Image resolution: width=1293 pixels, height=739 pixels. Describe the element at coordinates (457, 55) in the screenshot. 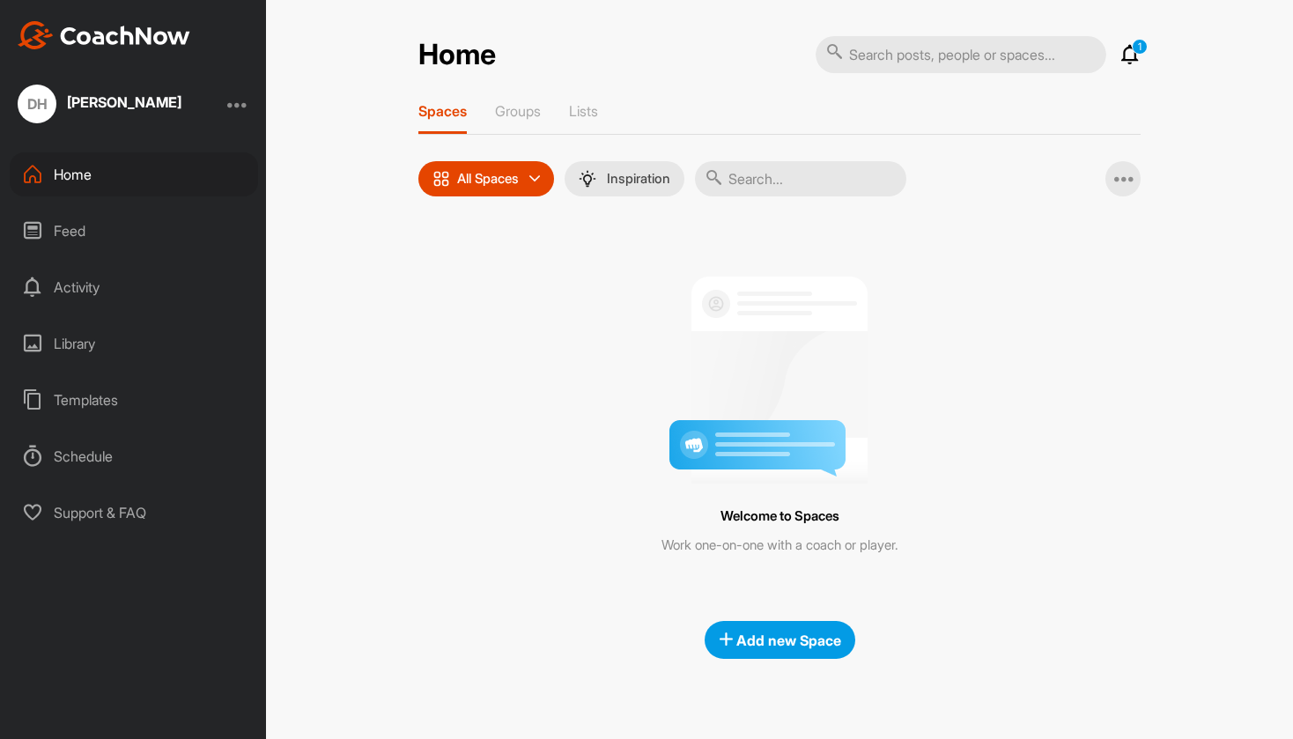

I see `h2: Home` at that location.